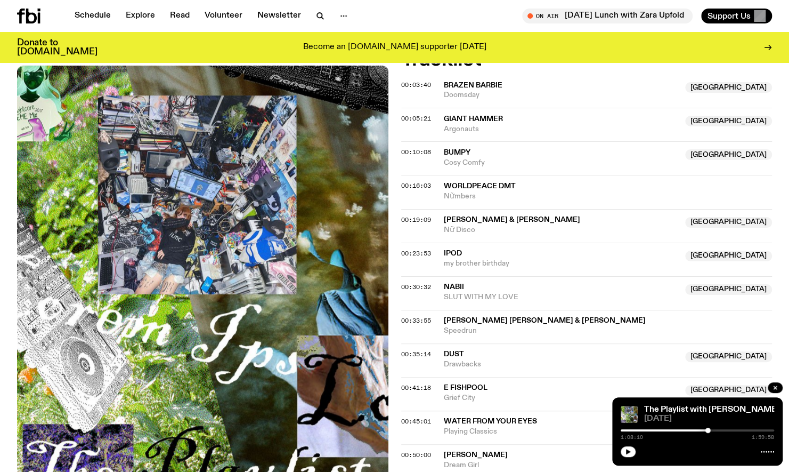 This screenshot has width=789, height=472. What do you see at coordinates (416, 85) in the screenshot?
I see `span: 00:03:40` at bounding box center [416, 85].